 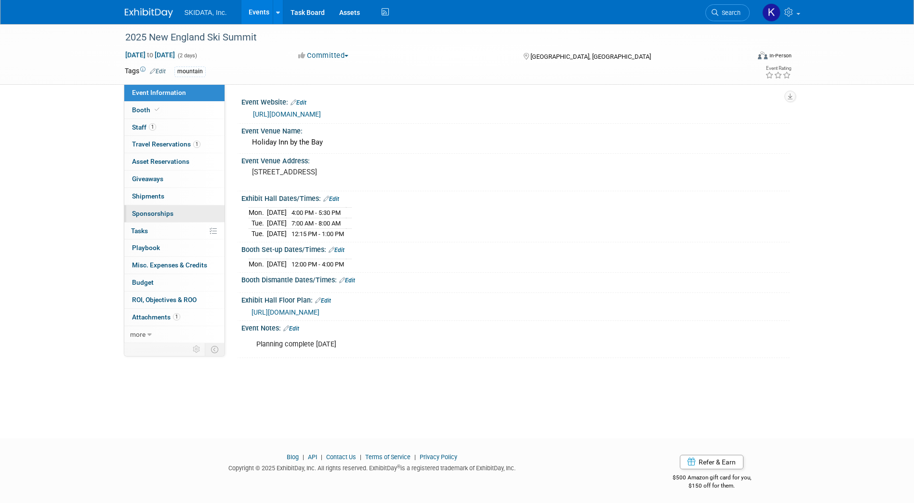 I want to click on div: mountain, so click(x=190, y=71).